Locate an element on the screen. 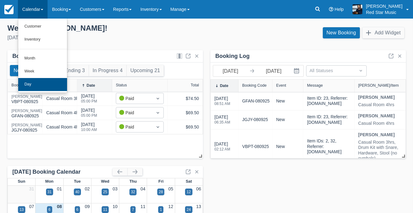 This screenshot has width=413, height=213. div: 02:12 AM is located at coordinates (222, 149).